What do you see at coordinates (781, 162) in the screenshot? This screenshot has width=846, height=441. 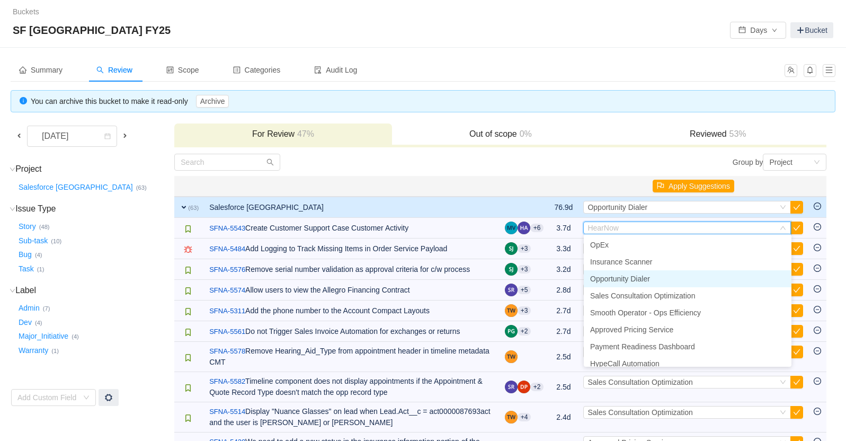 I see `div: Project` at bounding box center [781, 162].